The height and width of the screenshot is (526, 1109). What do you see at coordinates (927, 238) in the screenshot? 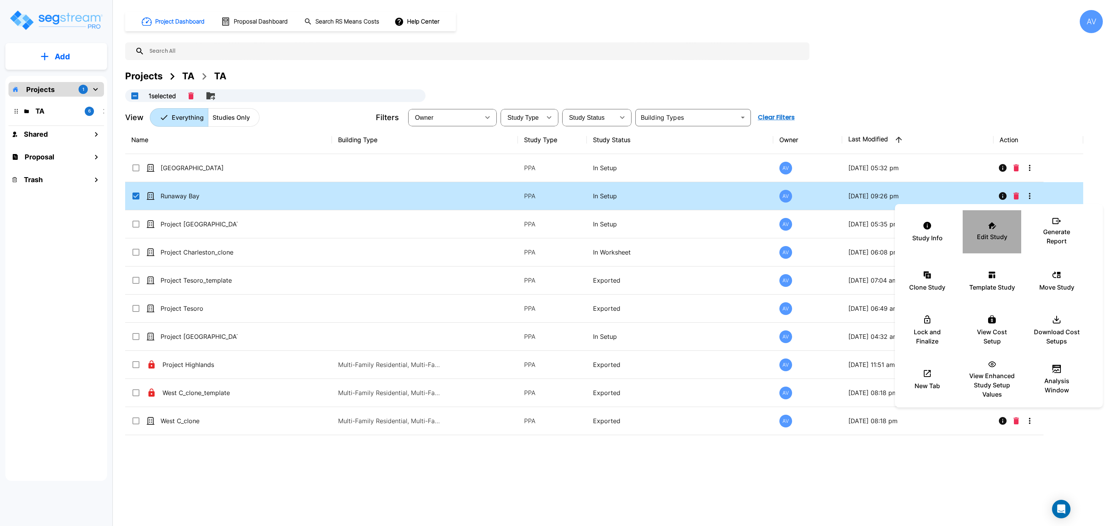
I see `p: Study Info` at bounding box center [927, 238].